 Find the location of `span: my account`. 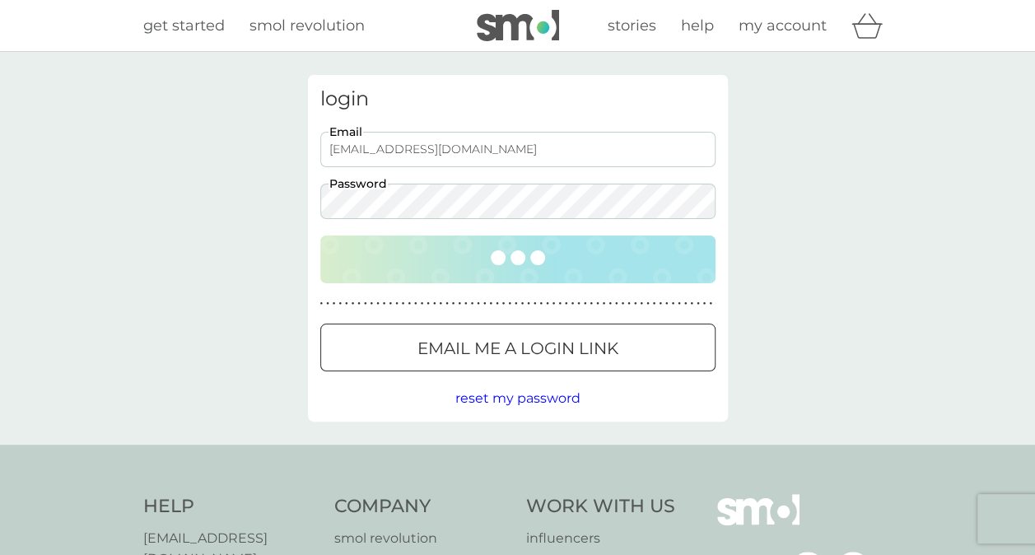

span: my account is located at coordinates (783, 26).